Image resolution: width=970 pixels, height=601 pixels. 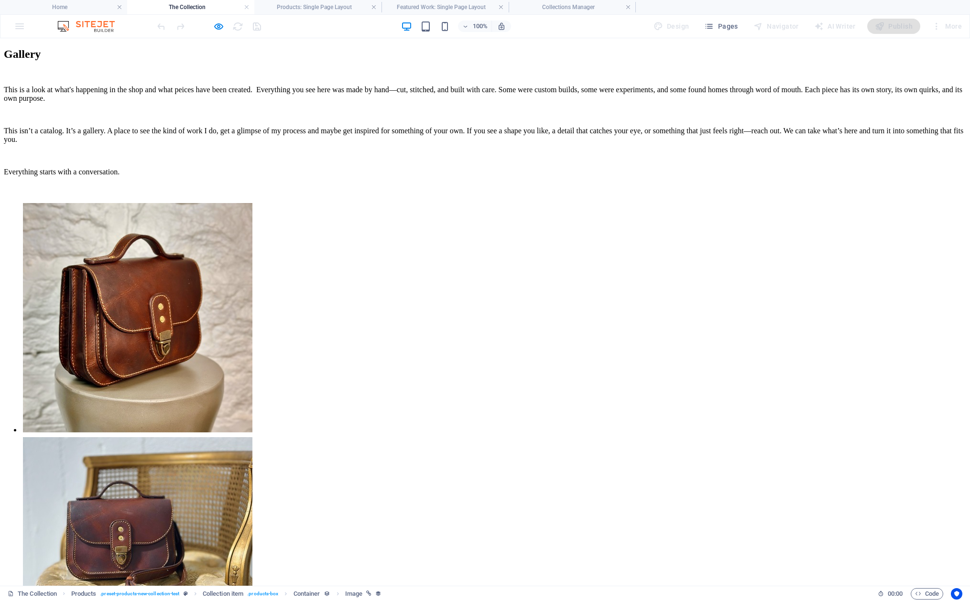 I want to click on h4: Products: Single Page Layout, so click(x=318, y=7).